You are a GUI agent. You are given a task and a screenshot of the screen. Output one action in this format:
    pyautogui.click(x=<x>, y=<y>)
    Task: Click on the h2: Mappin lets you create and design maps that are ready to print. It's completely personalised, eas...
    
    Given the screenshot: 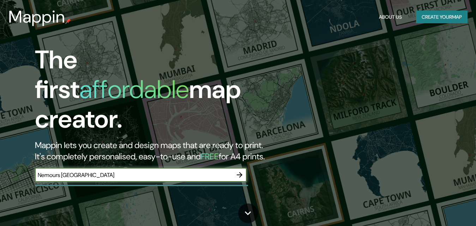 What is the action you would take?
    pyautogui.click(x=154, y=151)
    